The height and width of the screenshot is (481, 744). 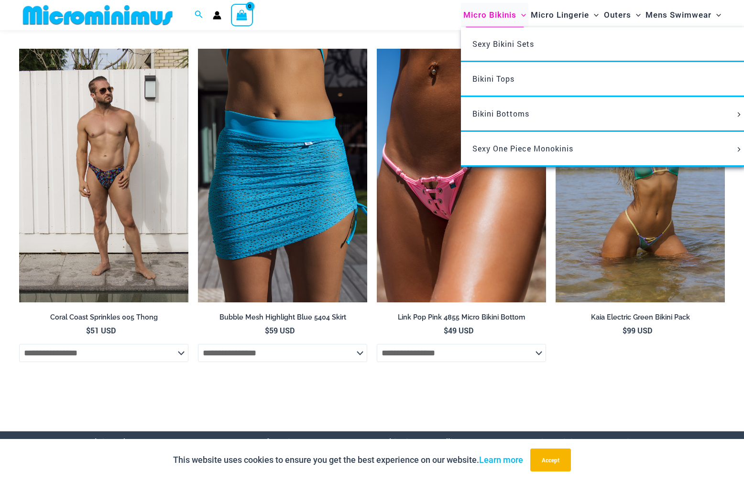 I want to click on span: Outers, so click(x=617, y=15).